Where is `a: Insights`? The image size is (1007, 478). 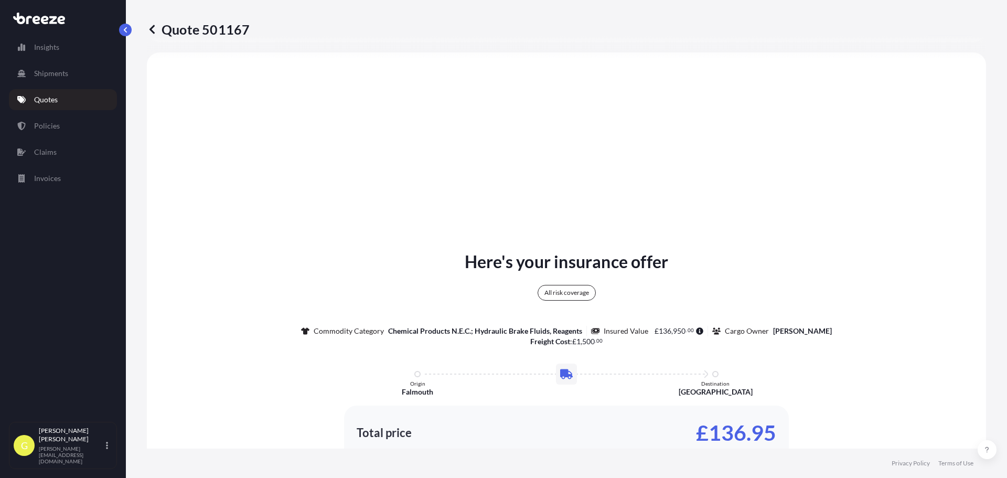
a: Insights is located at coordinates (63, 47).